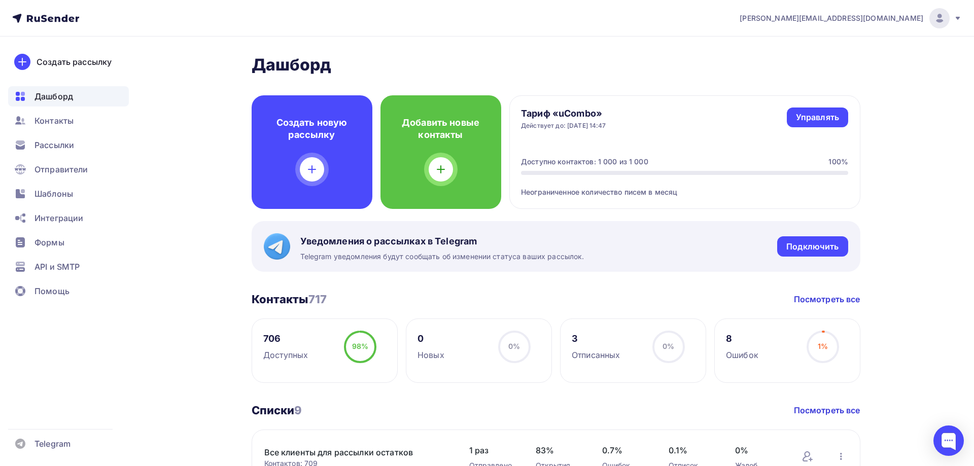 The width and height of the screenshot is (974, 466). What do you see at coordinates (442, 241) in the screenshot?
I see `span: Уведомления о рассылках в Telegram` at bounding box center [442, 241].